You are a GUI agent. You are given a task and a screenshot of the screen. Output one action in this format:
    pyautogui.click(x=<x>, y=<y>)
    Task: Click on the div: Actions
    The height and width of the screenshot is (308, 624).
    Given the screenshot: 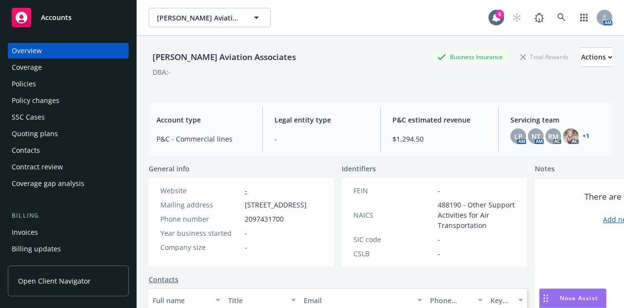 What is the action you would take?
    pyautogui.click(x=597, y=57)
    